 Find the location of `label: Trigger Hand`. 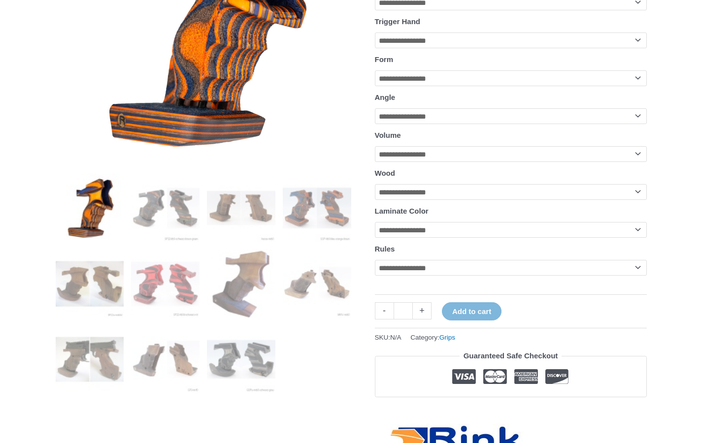

label: Trigger Hand is located at coordinates (397, 21).